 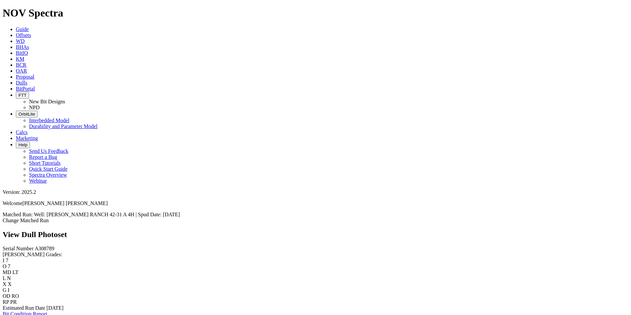 What do you see at coordinates (34, 107) in the screenshot?
I see `a: NPD` at bounding box center [34, 107].